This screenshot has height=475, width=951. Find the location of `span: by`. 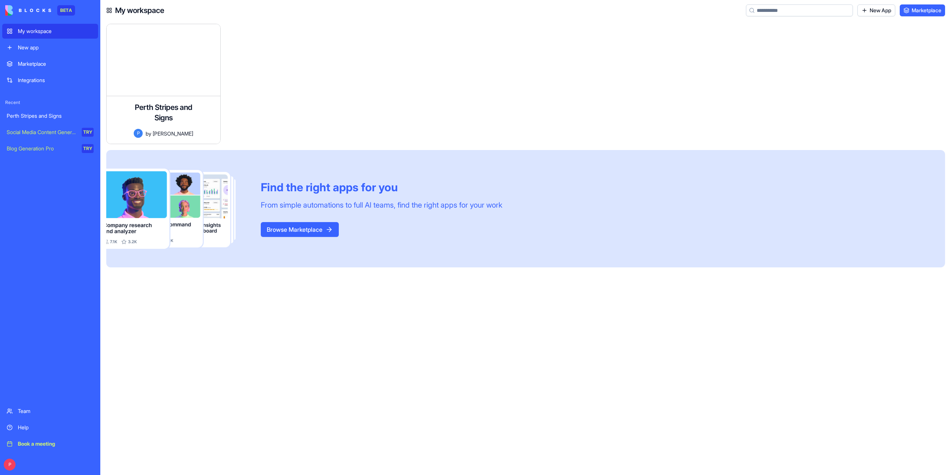

span: by is located at coordinates (148, 133).